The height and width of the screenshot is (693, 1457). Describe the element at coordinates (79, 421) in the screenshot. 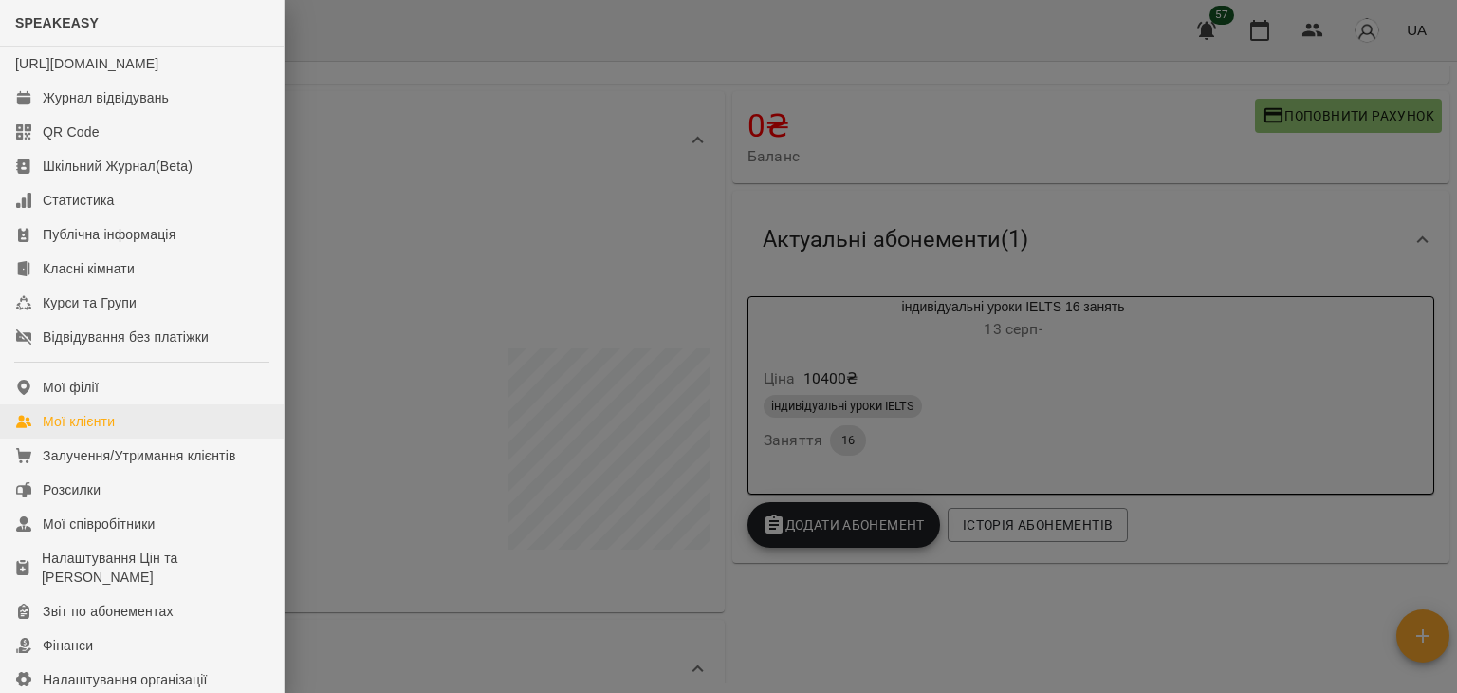

I see `div: Мої клієнти` at that location.